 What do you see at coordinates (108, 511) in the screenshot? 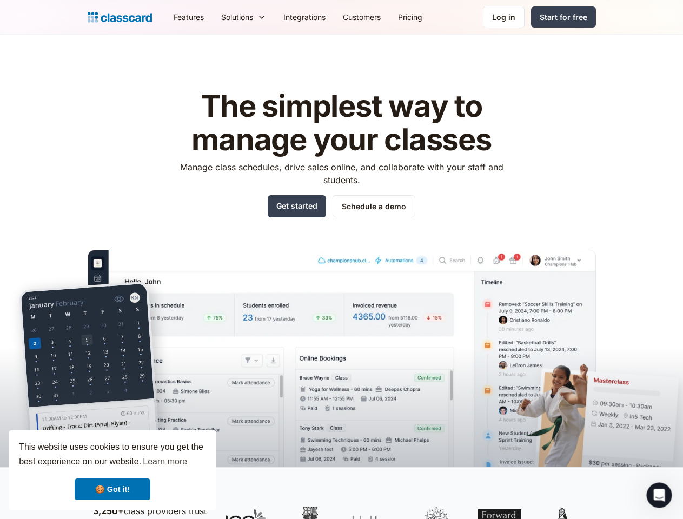
I see `strong: 3,250+` at bounding box center [108, 511].